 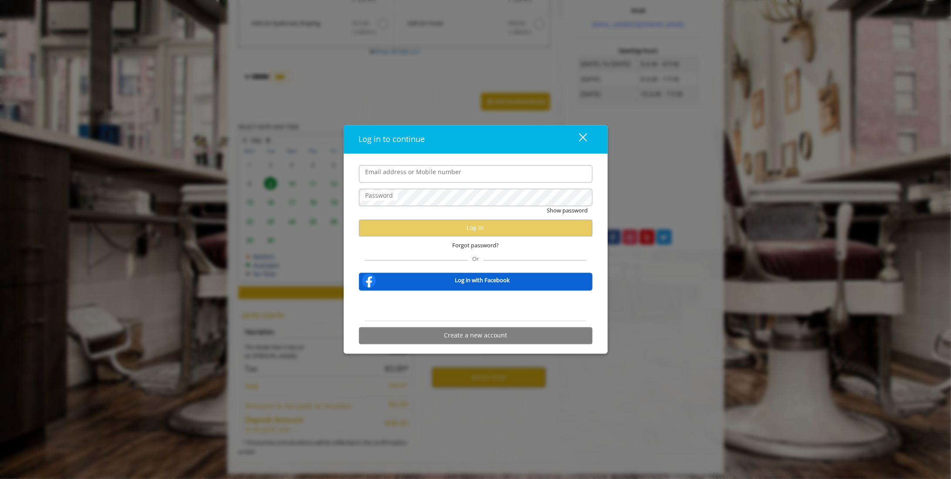 What do you see at coordinates (413, 173) in the screenshot?
I see `label: Email address or Mobile number` at bounding box center [413, 173].